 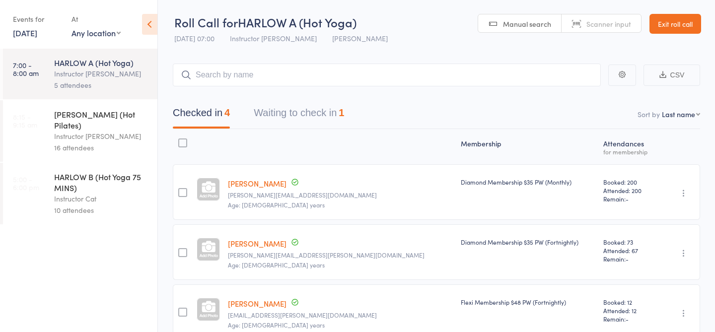 I want to click on span: HARLOW A (Hot Yoga), so click(x=297, y=22).